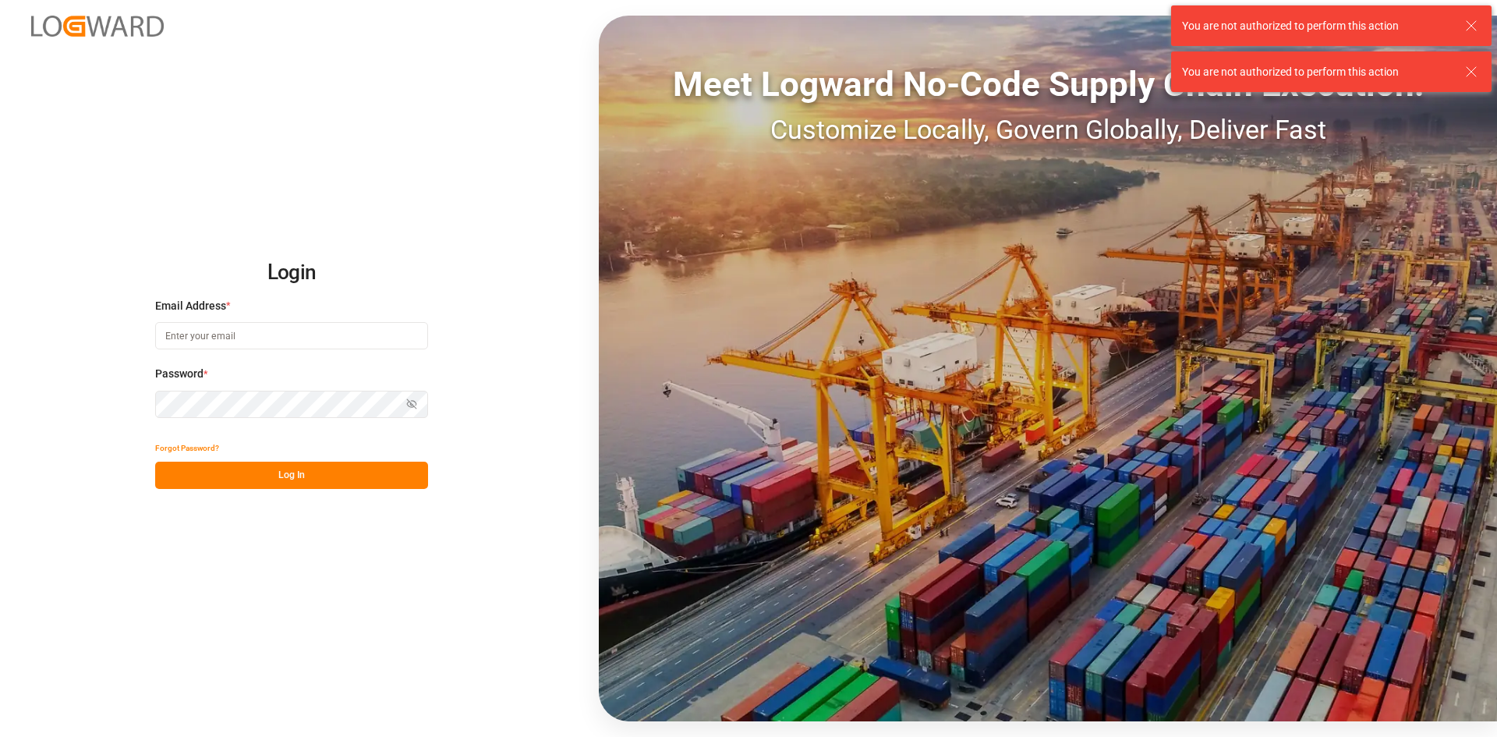 This screenshot has width=1497, height=737. What do you see at coordinates (1048, 84) in the screenshot?
I see `div: Meet Logward No-Code Supply Chain Execution:` at bounding box center [1048, 84].